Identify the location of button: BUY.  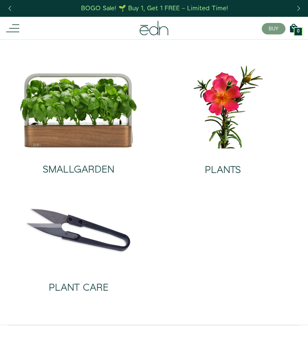
(274, 29).